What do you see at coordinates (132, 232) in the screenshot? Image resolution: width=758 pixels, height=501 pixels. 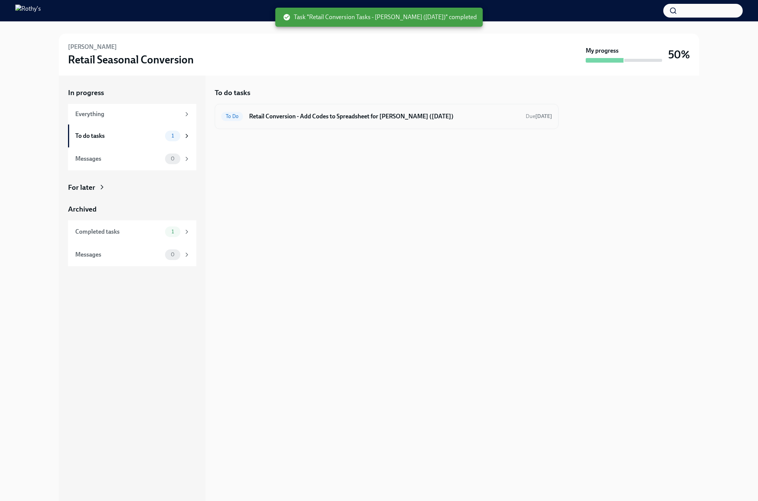 I see `a: Completed tasks1` at bounding box center [132, 232].